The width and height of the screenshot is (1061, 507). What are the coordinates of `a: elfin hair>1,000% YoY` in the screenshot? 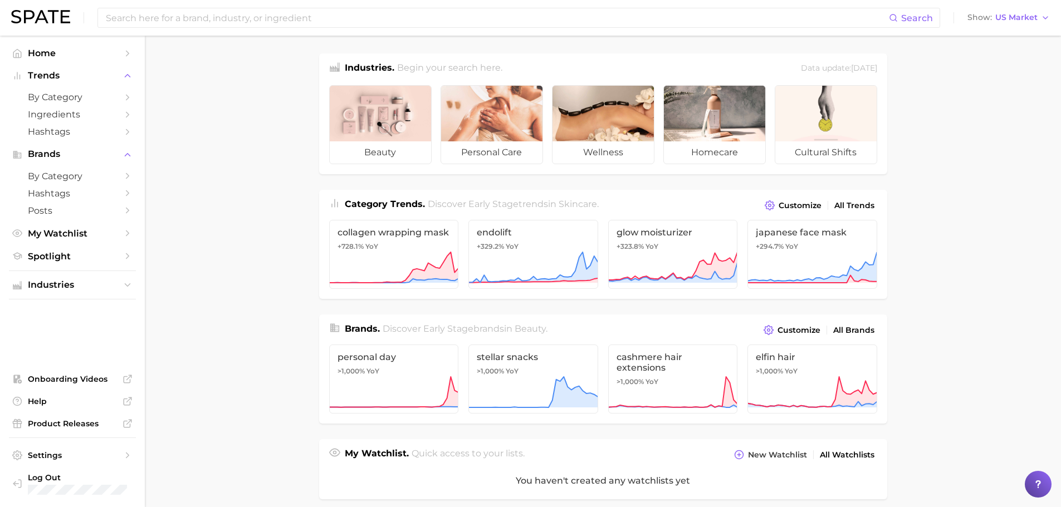 It's located at (812, 379).